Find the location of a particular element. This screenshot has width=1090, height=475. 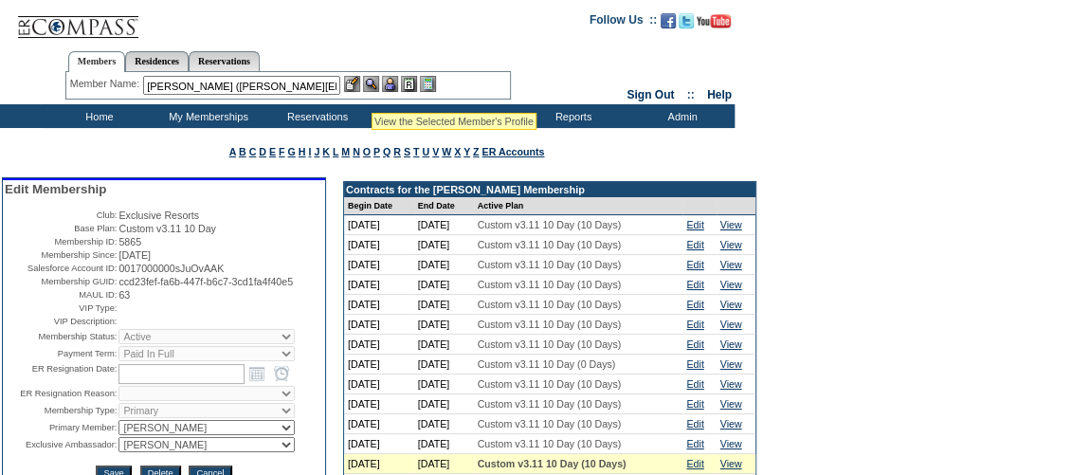

td: My Memberships is located at coordinates (206, 116).